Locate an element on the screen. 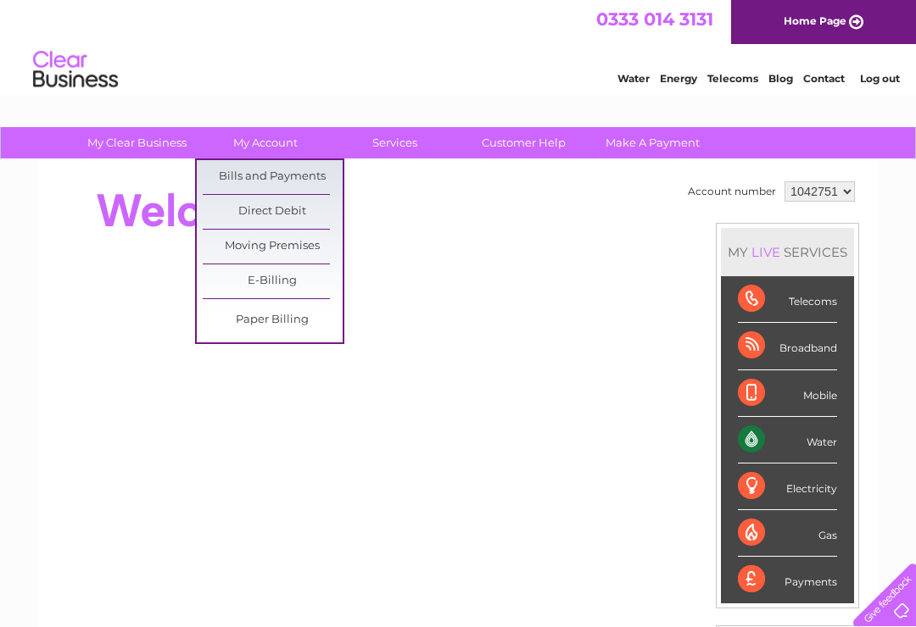  img: logo.png is located at coordinates (75, 70).